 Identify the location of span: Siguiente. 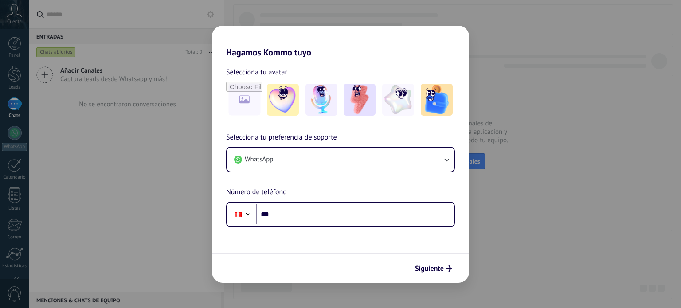
(429, 269).